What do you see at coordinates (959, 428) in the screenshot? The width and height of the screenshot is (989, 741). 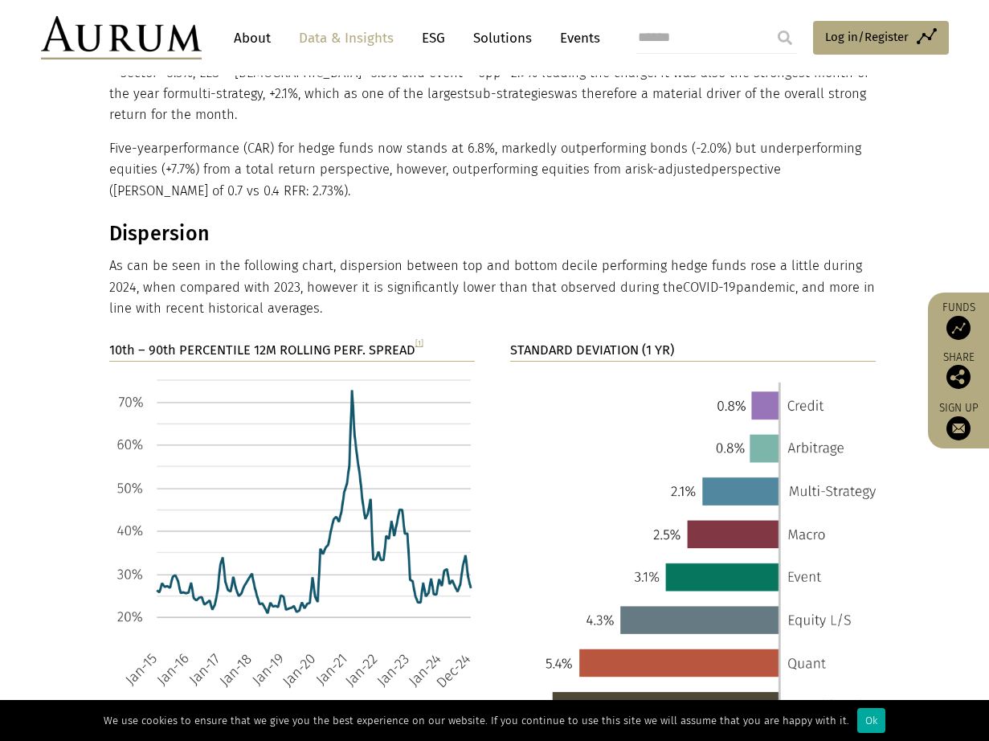 I see `img: Sign up to our newsletter` at bounding box center [959, 428].